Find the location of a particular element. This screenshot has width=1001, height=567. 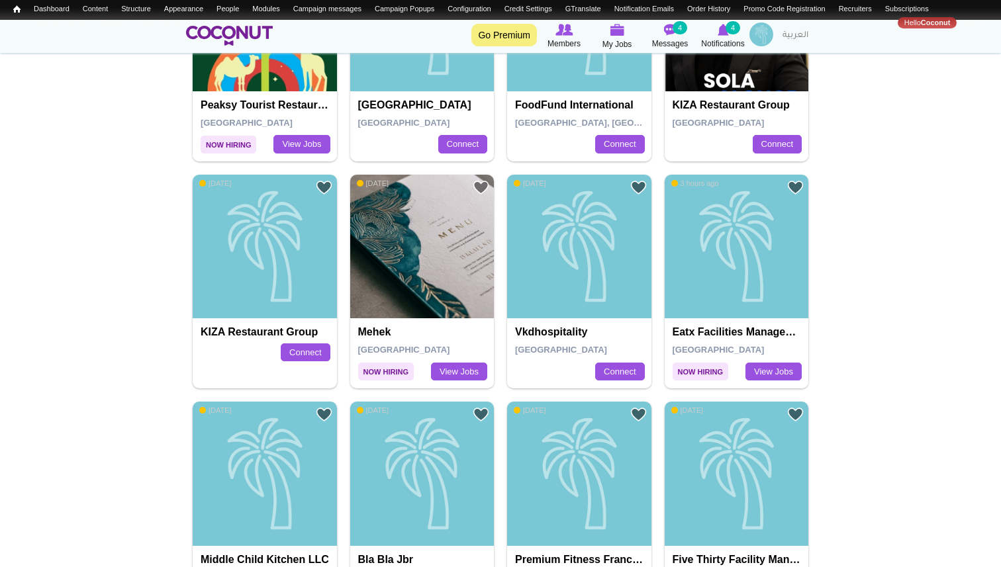

a: Log out is located at coordinates (975, 23).